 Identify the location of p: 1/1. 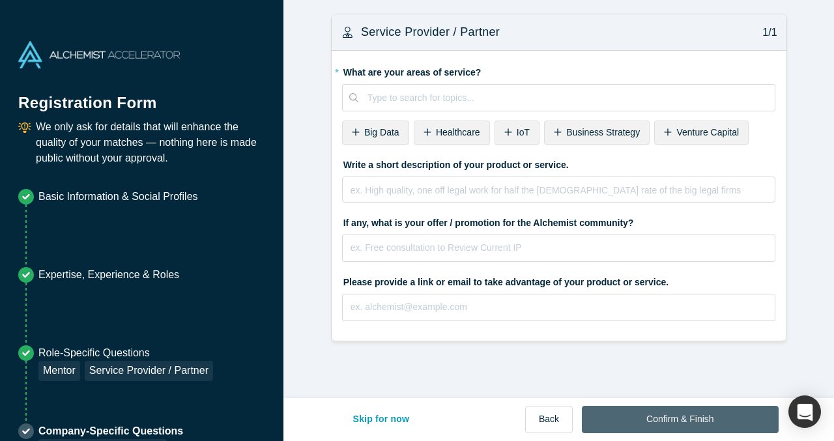
(766, 33).